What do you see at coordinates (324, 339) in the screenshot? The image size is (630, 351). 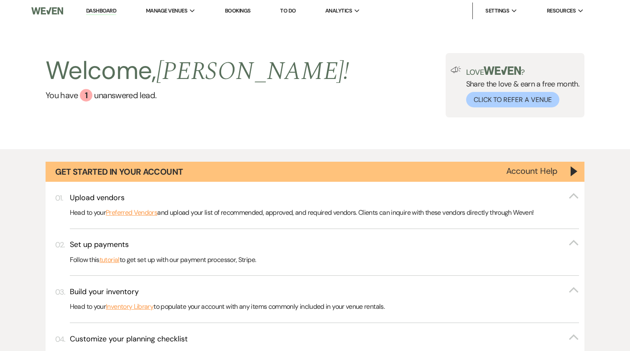 I see `button: Customize your planning checklist` at bounding box center [324, 339].